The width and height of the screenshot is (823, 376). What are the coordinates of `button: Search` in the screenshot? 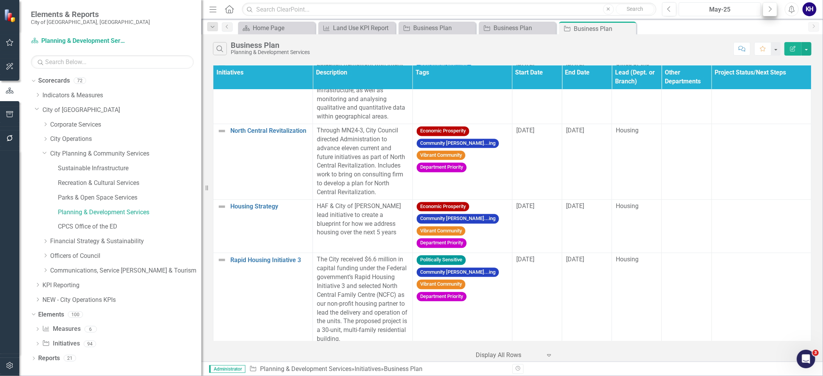 It's located at (635, 9).